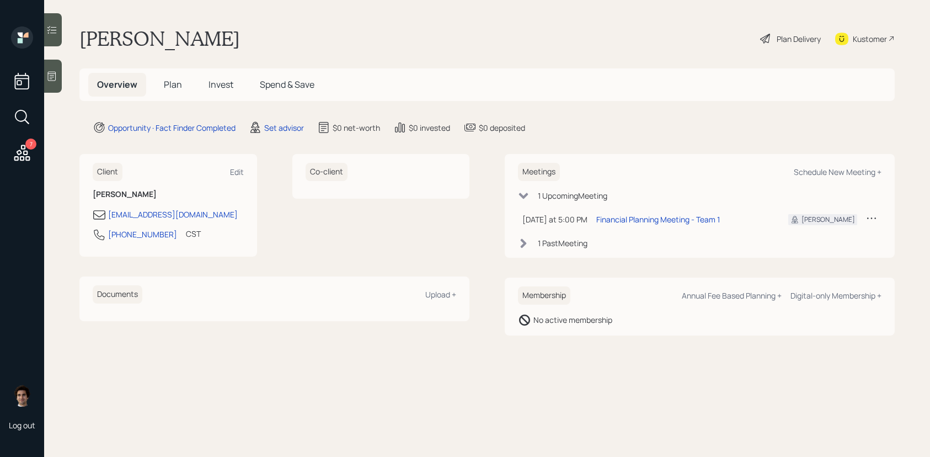  What do you see at coordinates (658, 219) in the screenshot?
I see `div: Financial Planning Meeting - Team 1` at bounding box center [658, 219].